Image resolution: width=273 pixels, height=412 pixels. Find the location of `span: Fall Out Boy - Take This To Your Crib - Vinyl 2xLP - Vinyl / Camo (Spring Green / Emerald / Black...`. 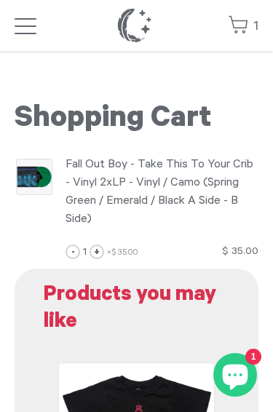

span: Fall Out Boy - Take This To Your Crib - Vinyl 2xLP - Vinyl / Camo (Spring Green / Emerald / Black... is located at coordinates (159, 193).